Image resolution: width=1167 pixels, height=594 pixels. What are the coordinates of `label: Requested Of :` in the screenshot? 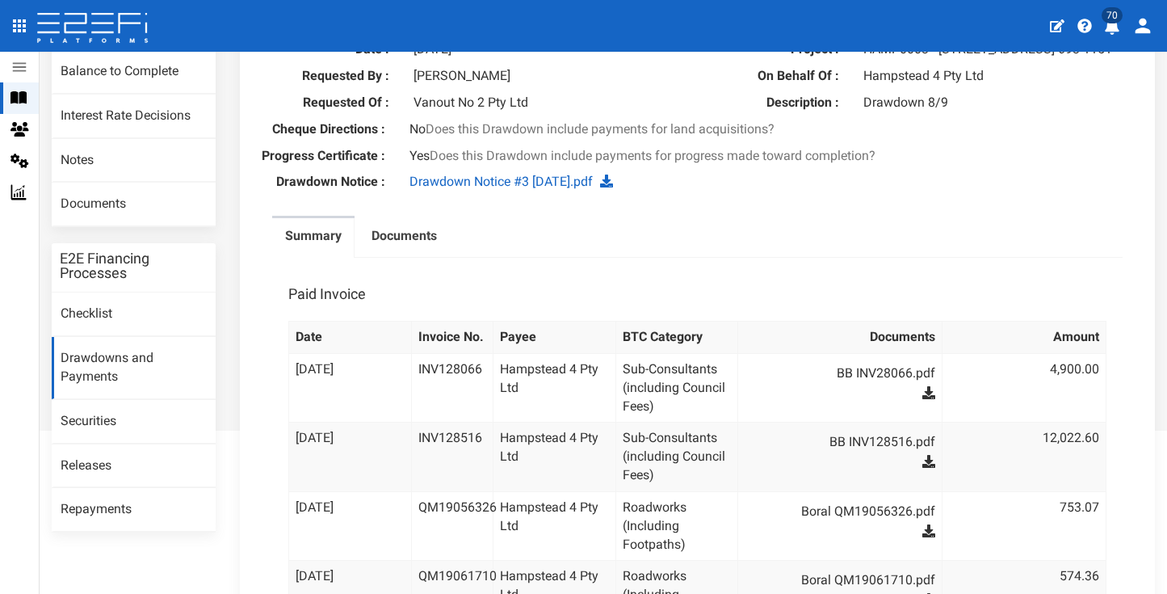 It's located at (331, 103).